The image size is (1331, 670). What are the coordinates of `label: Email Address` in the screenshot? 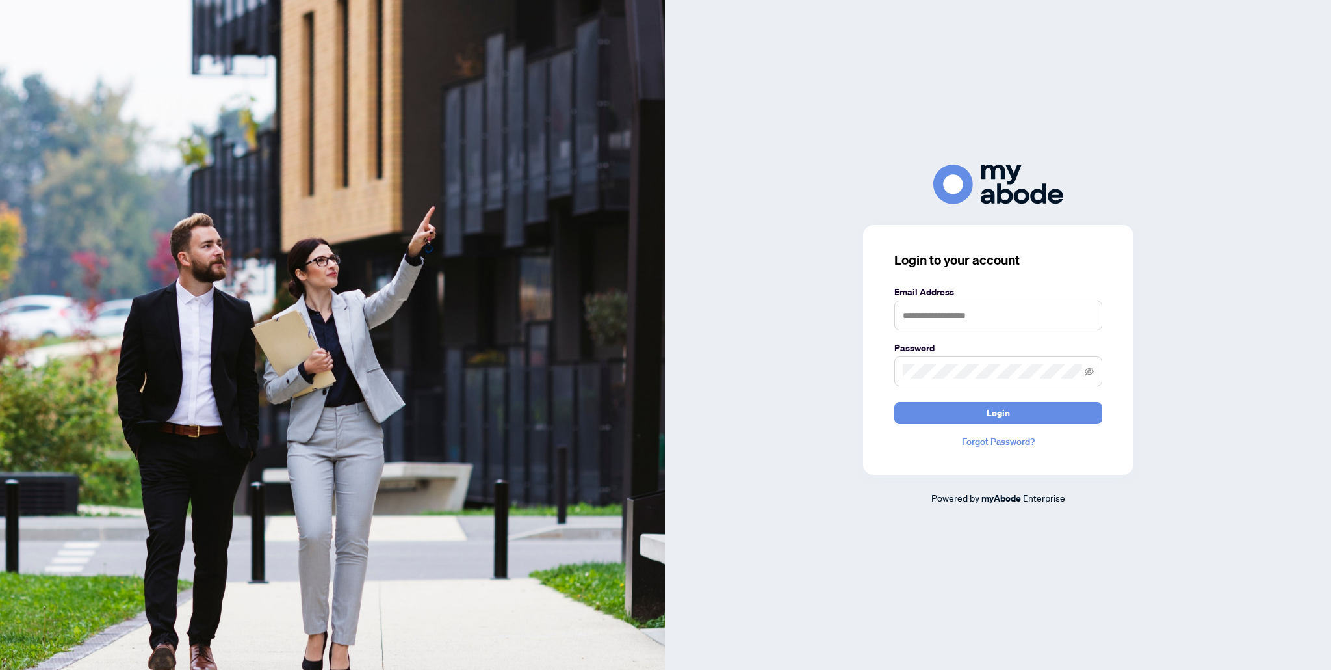 It's located at (998, 292).